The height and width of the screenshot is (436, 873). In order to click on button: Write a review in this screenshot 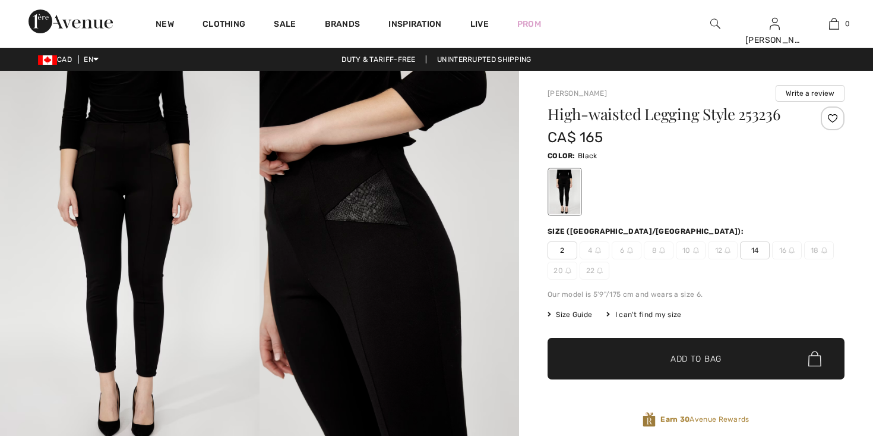, I will do `click(810, 93)`.